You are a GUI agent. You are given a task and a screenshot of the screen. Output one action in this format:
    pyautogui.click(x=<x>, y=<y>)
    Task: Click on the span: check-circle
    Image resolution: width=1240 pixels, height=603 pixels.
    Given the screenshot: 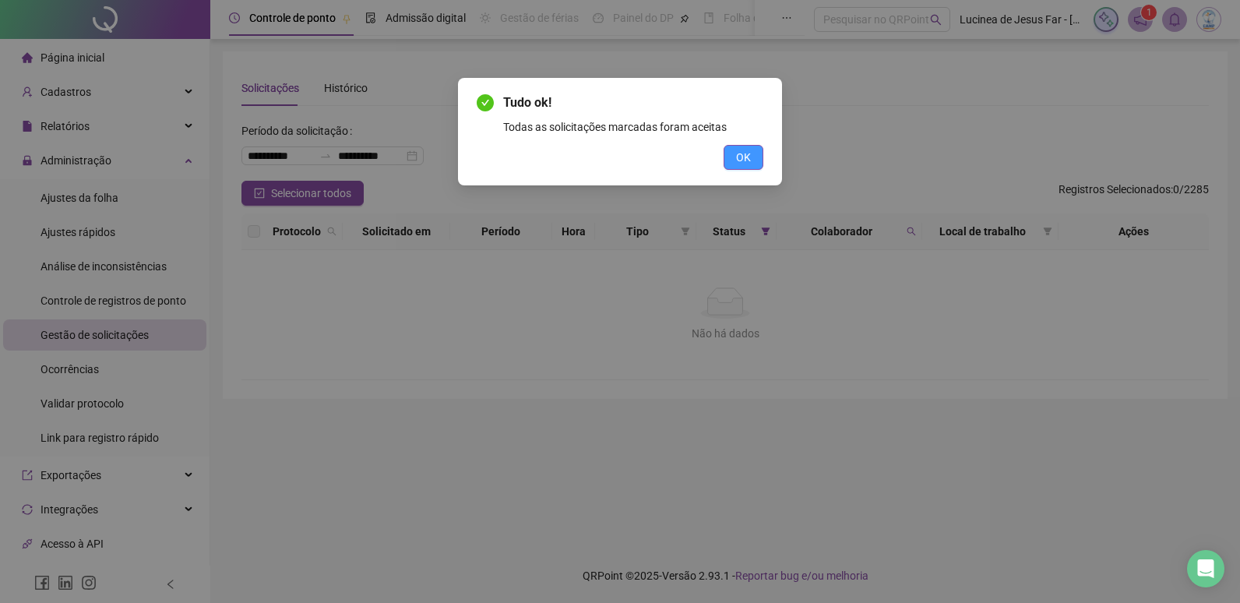 What is the action you would take?
    pyautogui.click(x=485, y=103)
    